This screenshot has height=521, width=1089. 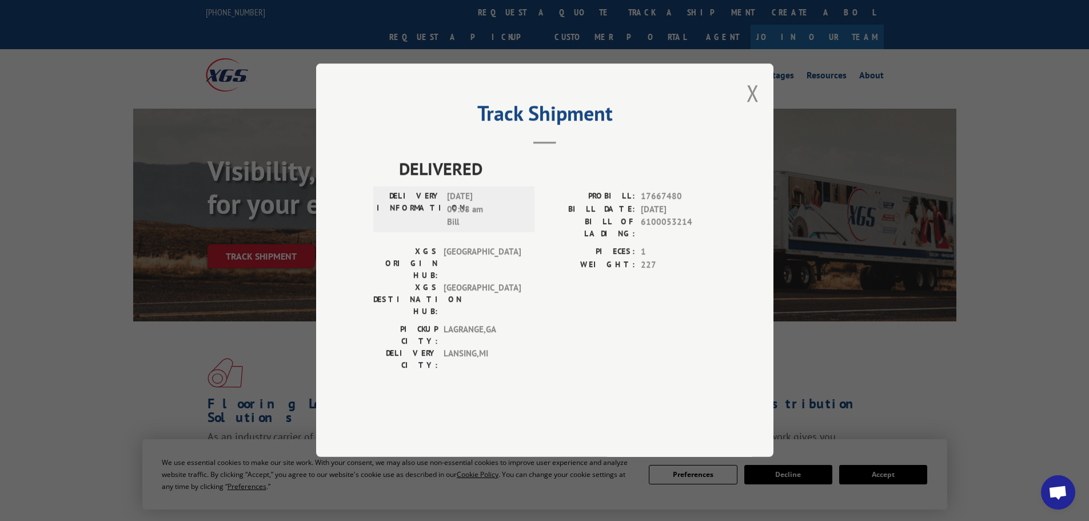 What do you see at coordinates (753, 93) in the screenshot?
I see `button: Close modal` at bounding box center [753, 93].